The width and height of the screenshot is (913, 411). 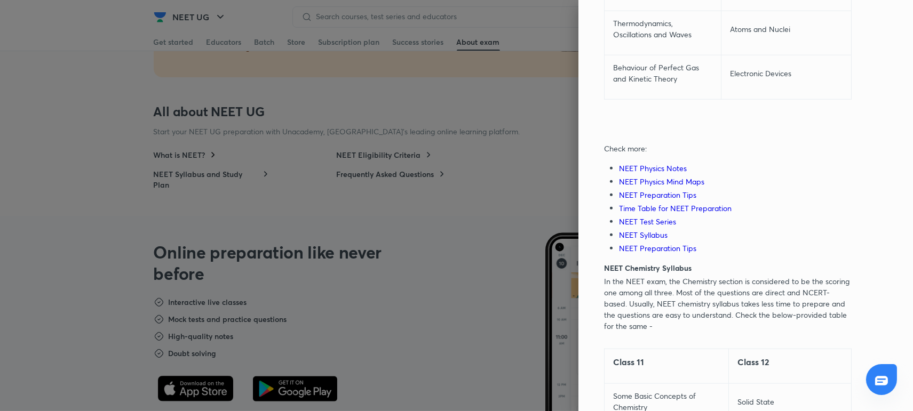 I want to click on h3: NEET Chemistry Syllabus, so click(x=727, y=268).